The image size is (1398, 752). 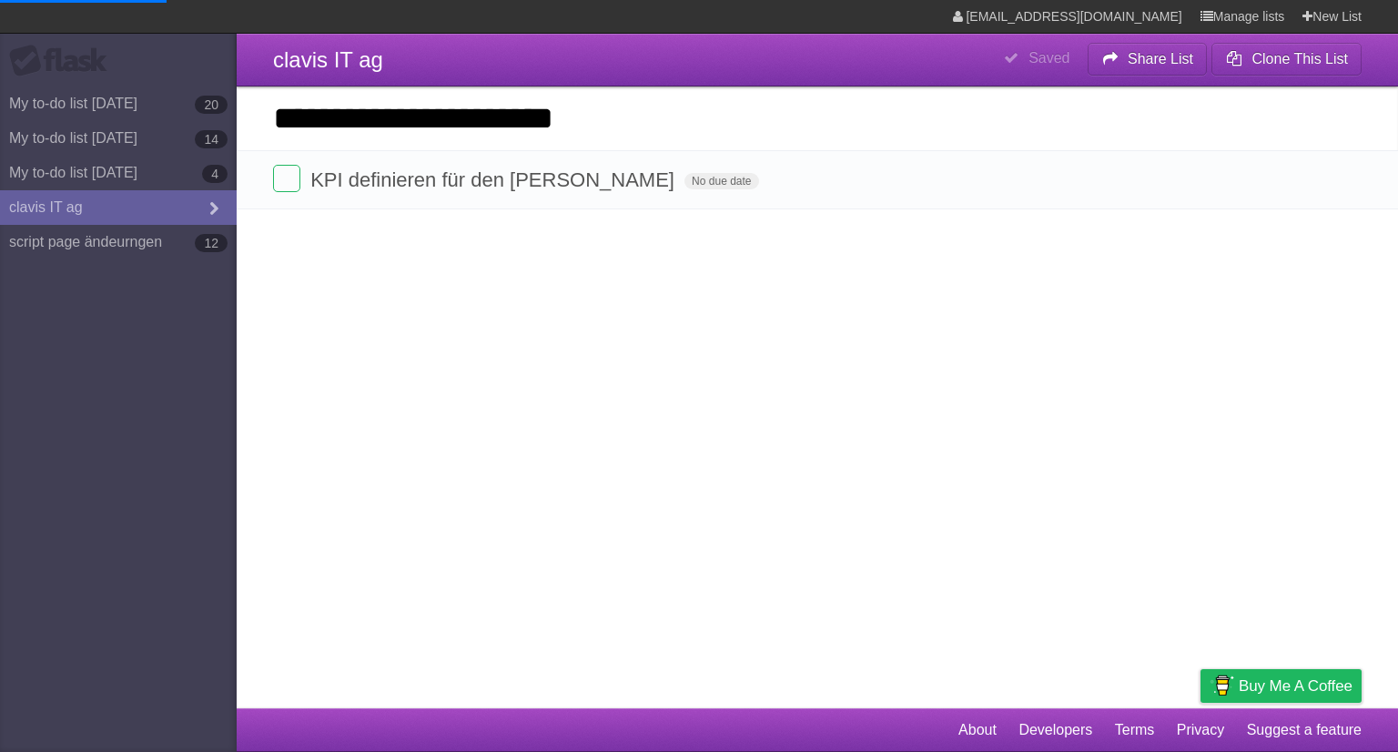 I want to click on a: Suggest a feature, so click(x=1304, y=730).